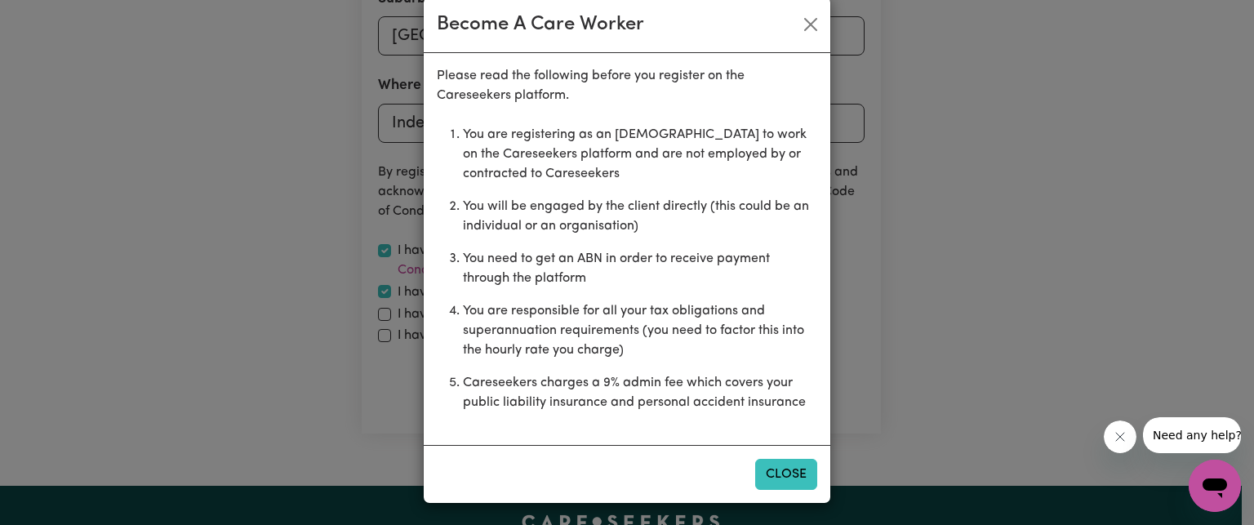  I want to click on li: You will be engaged by the client directly (this could be an individual or an organisation), so click(640, 216).